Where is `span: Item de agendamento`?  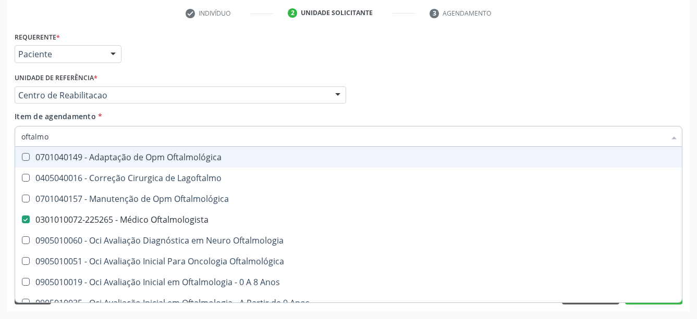 span: Item de agendamento is located at coordinates (55, 116).